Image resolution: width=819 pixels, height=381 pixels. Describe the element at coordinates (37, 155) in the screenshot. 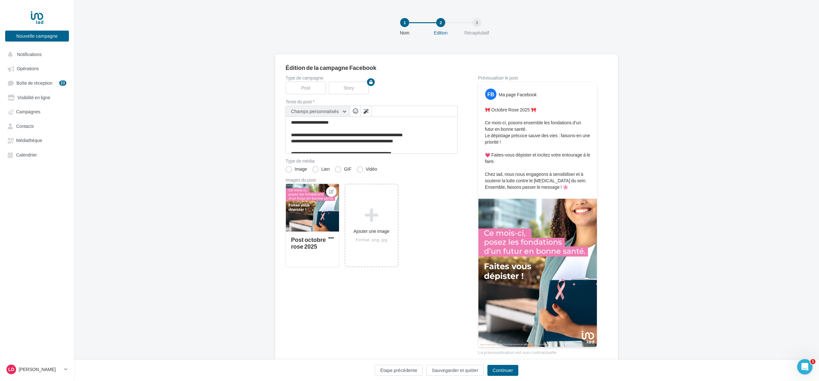

I see `a: Calendrier` at that location.